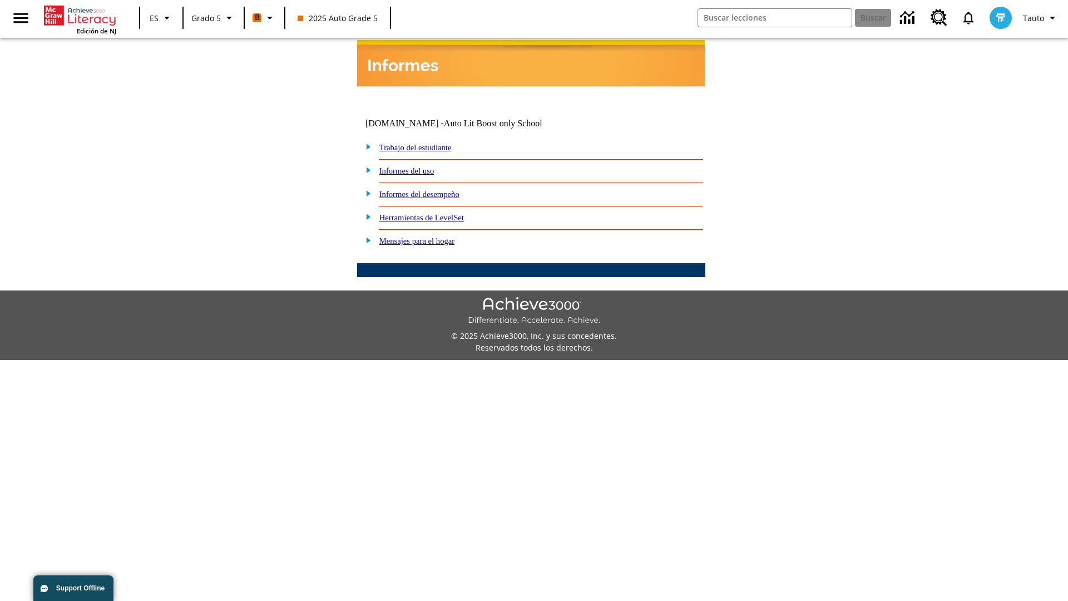  I want to click on img: Achieve3000 Differentiate Accelerate Achieve, so click(534, 311).